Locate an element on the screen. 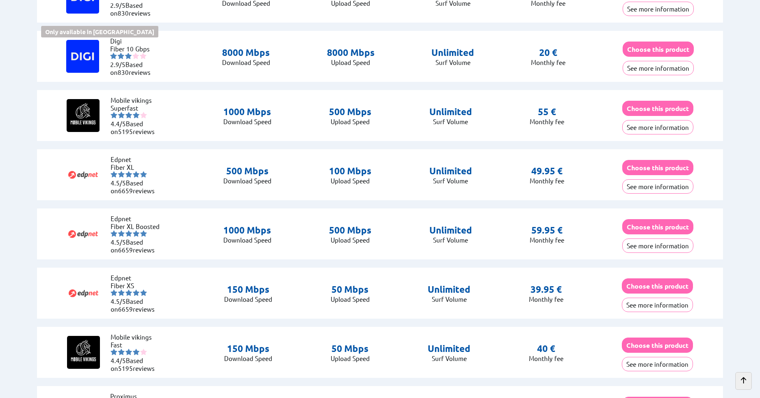  span: 4.5/5 is located at coordinates (118, 301).